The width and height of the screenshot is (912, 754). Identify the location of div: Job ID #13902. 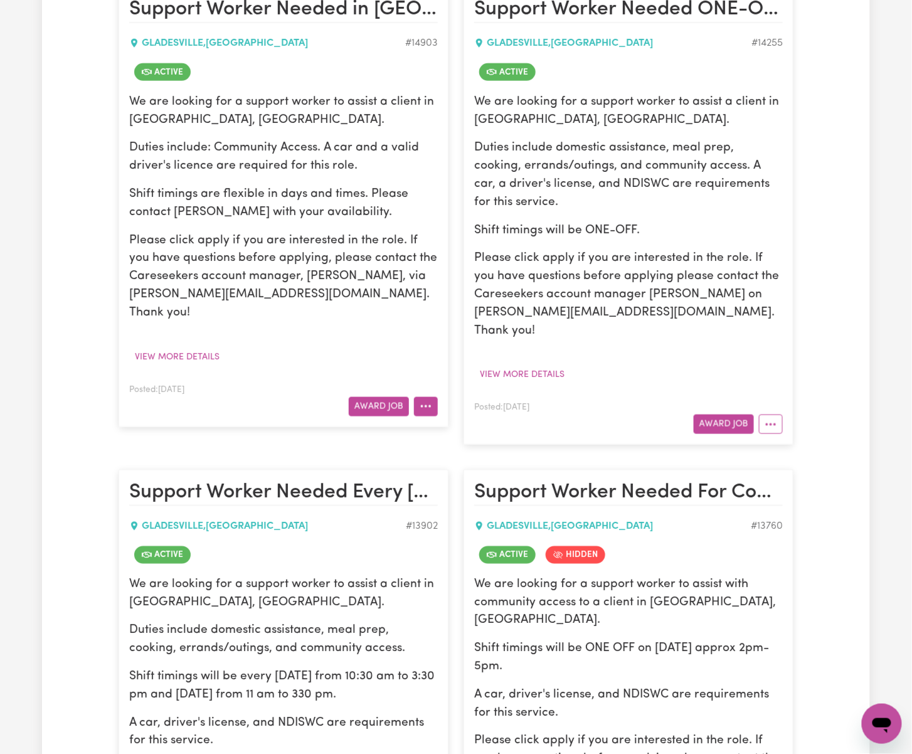
(422, 526).